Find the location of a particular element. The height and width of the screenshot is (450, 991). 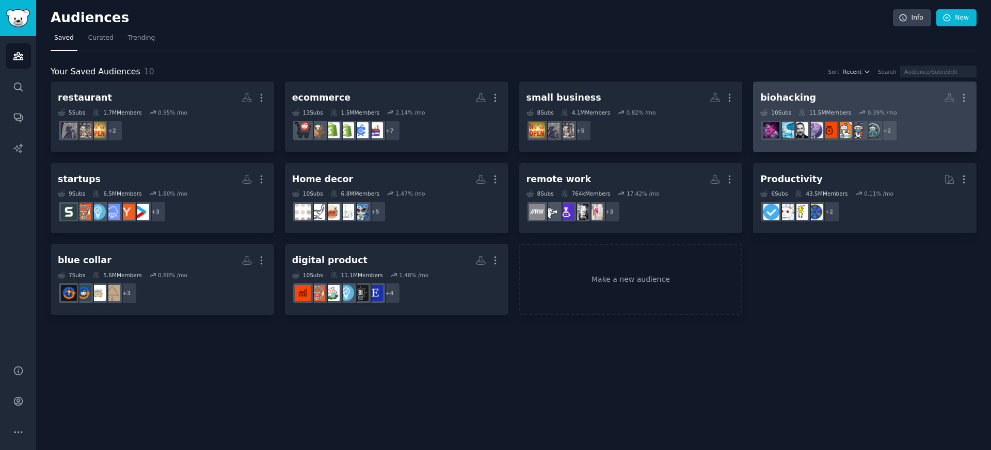

img: Biohackers is located at coordinates (786, 130).